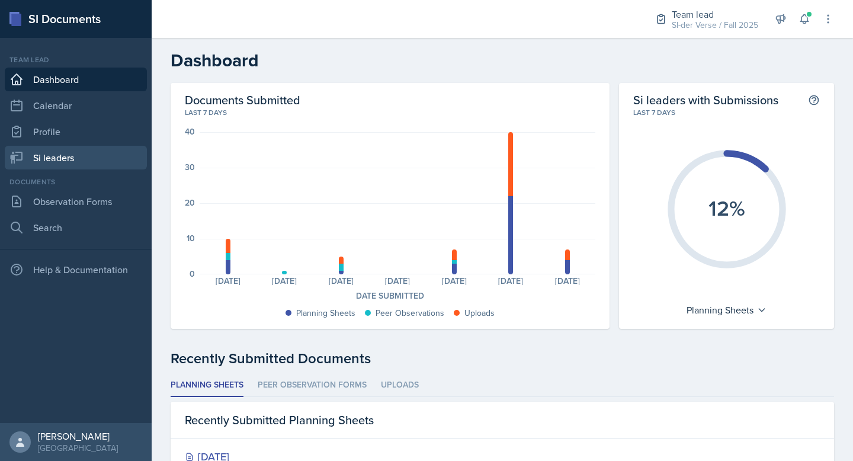 This screenshot has width=853, height=461. Describe the element at coordinates (191, 238) in the screenshot. I see `div: 10` at that location.